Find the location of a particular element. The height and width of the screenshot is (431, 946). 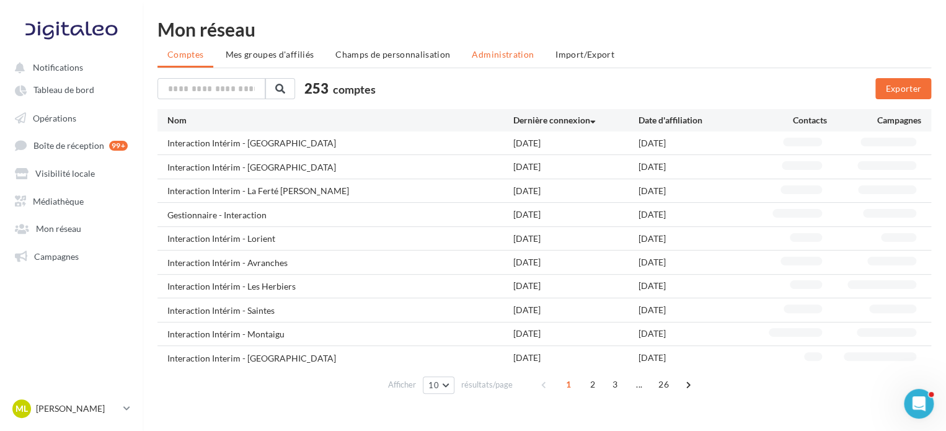

a: Visibilité locale is located at coordinates (71, 172).